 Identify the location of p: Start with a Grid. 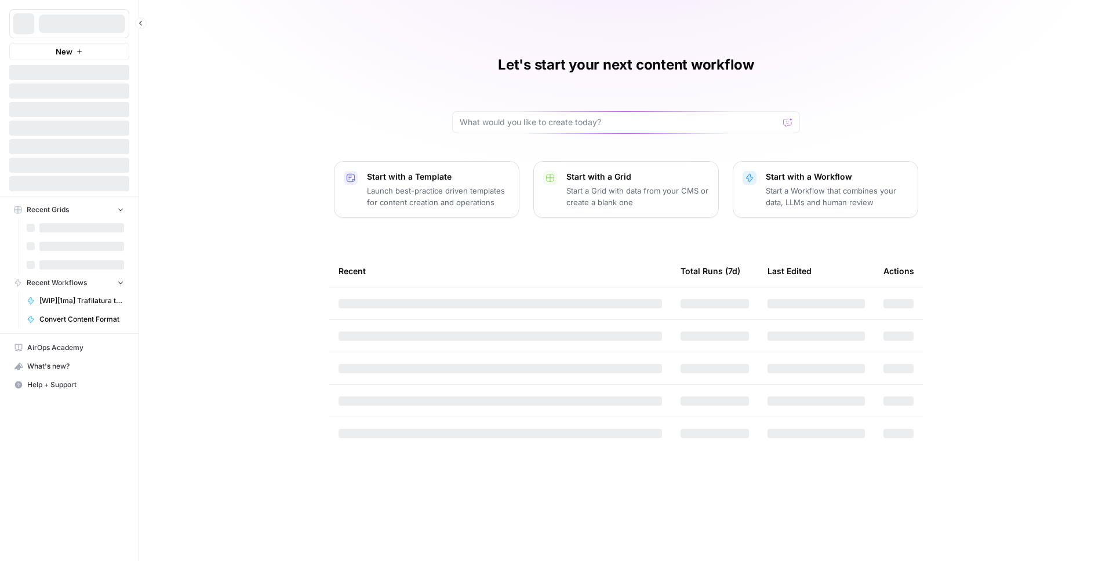
(638, 177).